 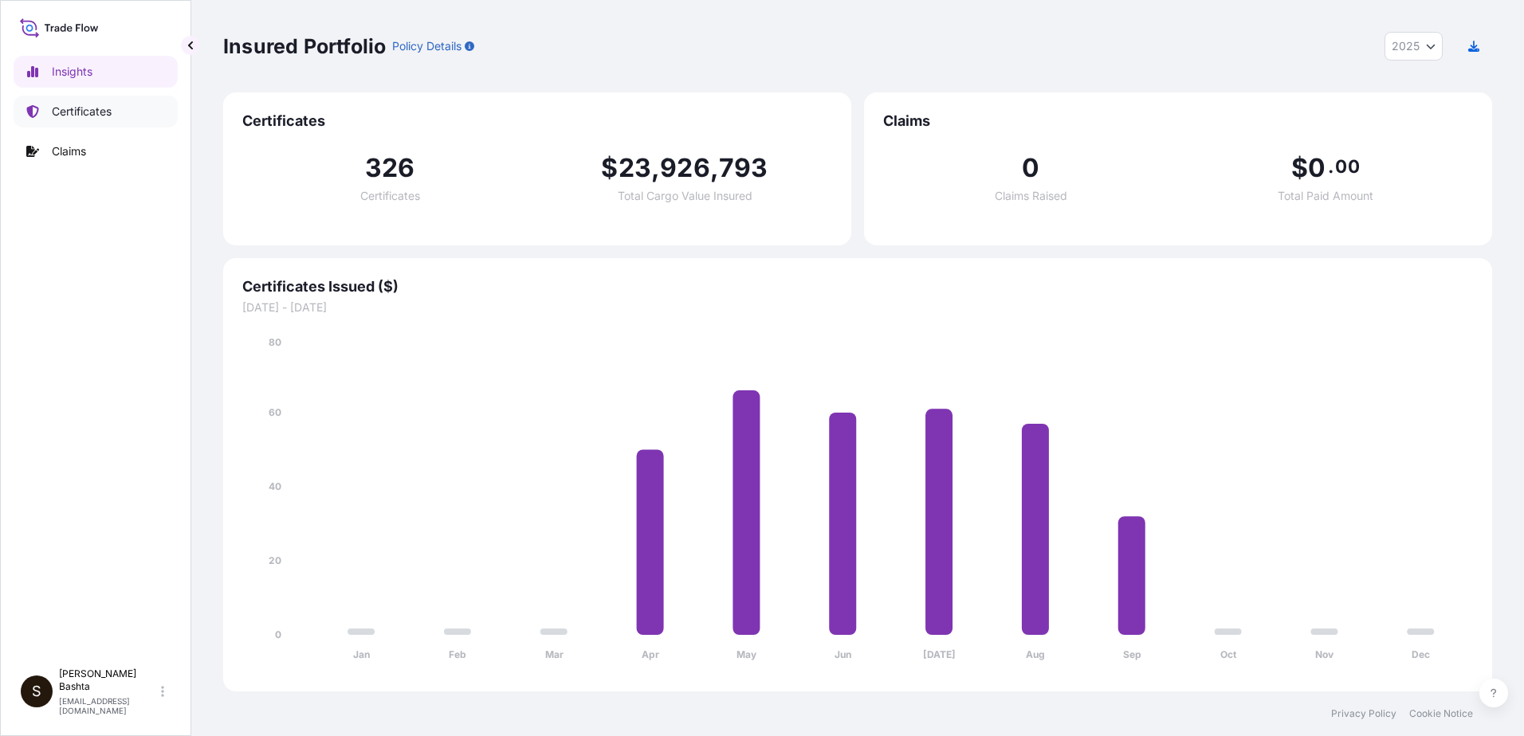 What do you see at coordinates (1420, 654) in the screenshot?
I see `tspan: Dec` at bounding box center [1420, 654].